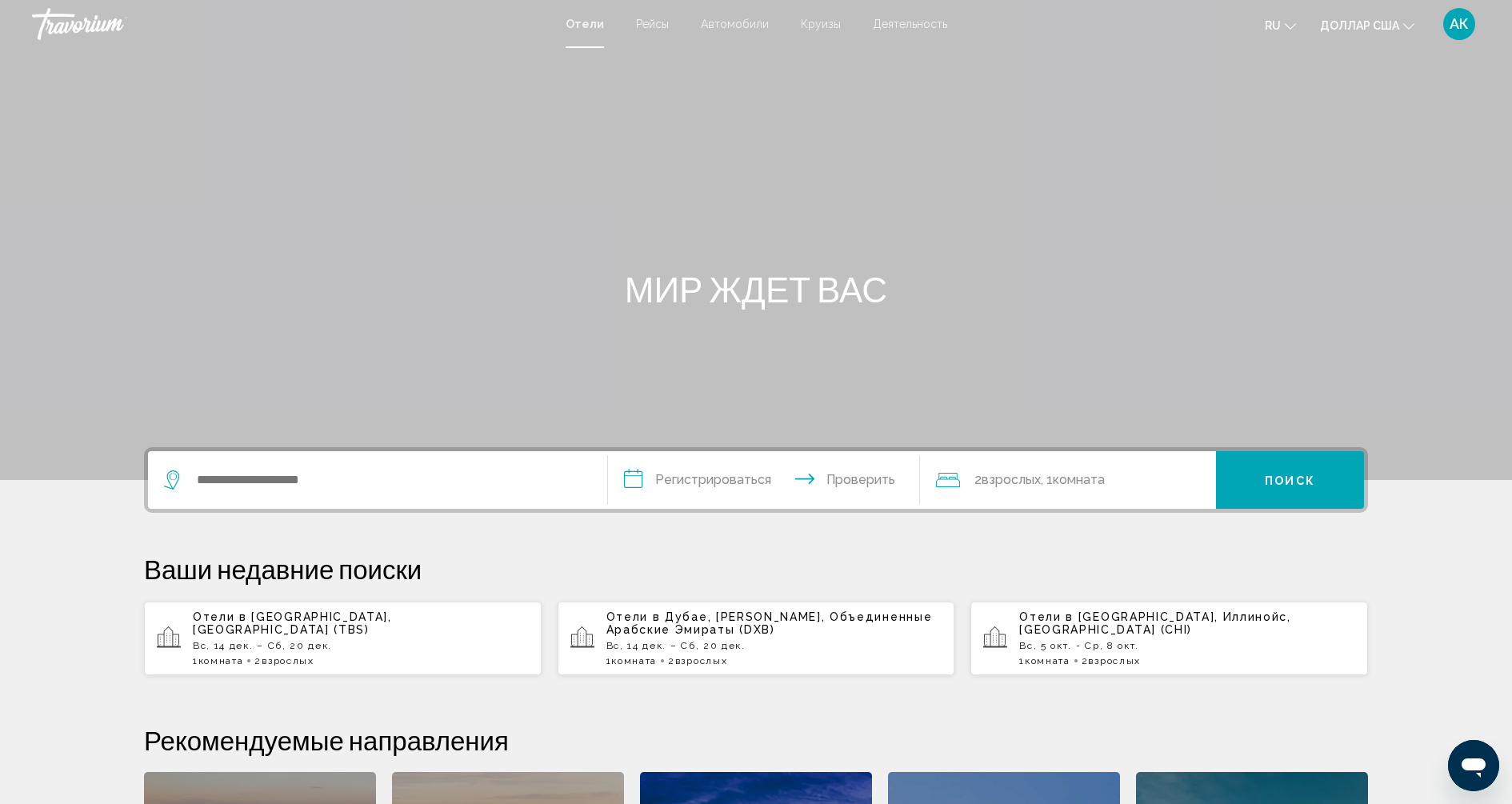 Image resolution: width=1512 pixels, height=804 pixels. What do you see at coordinates (1047, 479) in the screenshot?
I see `font: , 1` at bounding box center [1047, 479].